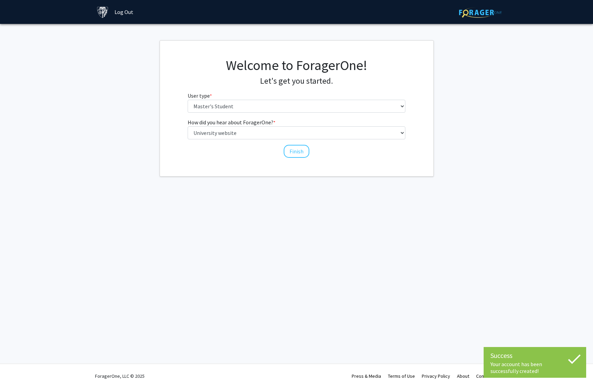 Image resolution: width=593 pixels, height=388 pixels. I want to click on img: ForagerOne Logo, so click(480, 12).